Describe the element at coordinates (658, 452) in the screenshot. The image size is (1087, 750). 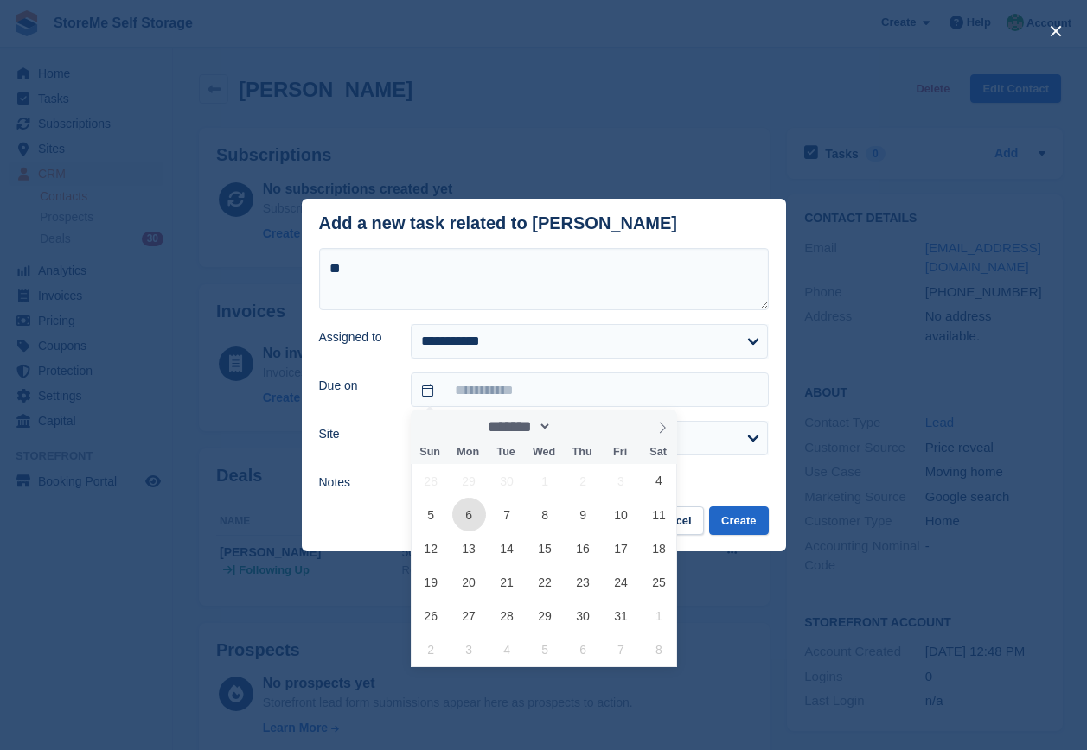
I see `span: Sat` at that location.